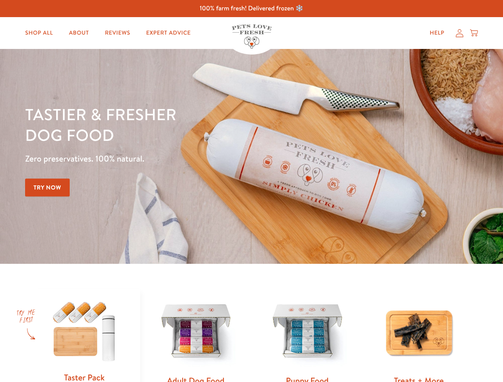  Describe the element at coordinates (117, 33) in the screenshot. I see `a: Reviews` at that location.